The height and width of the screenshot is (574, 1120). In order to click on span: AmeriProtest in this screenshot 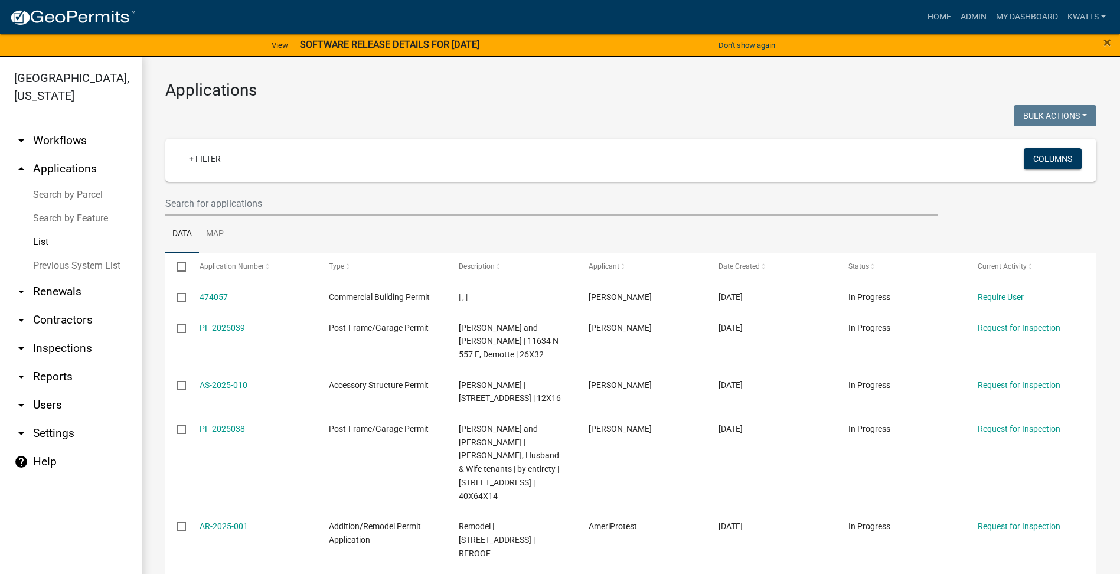, I will do `click(613, 526)`.